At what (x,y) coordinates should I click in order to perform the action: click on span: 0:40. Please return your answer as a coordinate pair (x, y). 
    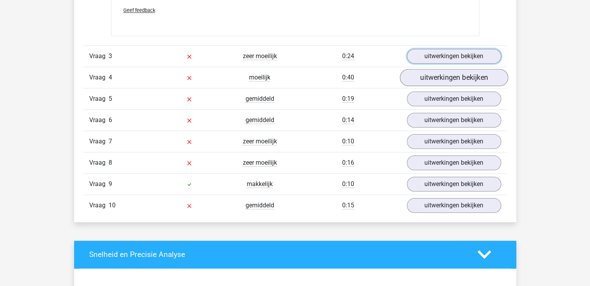
    Looking at the image, I should click on (348, 78).